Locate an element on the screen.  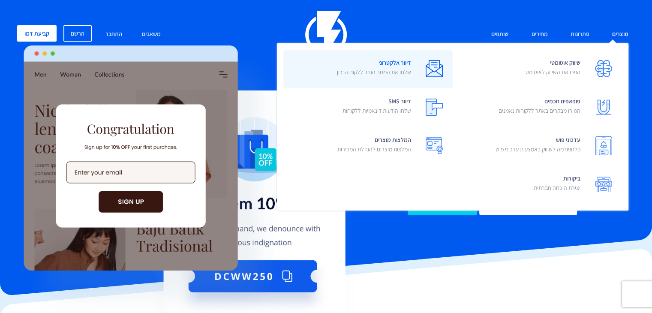
a: עדכוני פושפלטפורמה לשיווק באמצעות עדכוני פוש is located at coordinates (537, 146).